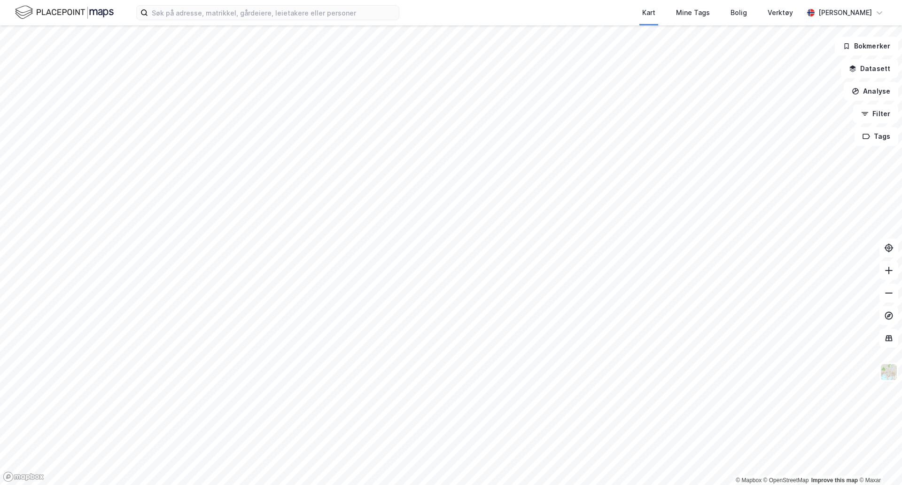 The image size is (902, 485). What do you see at coordinates (649, 13) in the screenshot?
I see `div: Kart` at bounding box center [649, 13].